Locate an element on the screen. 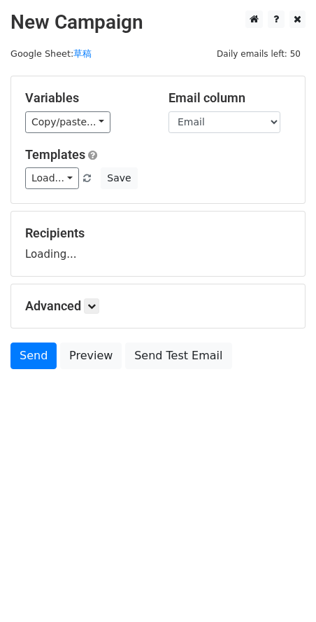 This screenshot has width=316, height=622. h5: Advanced is located at coordinates (158, 306).